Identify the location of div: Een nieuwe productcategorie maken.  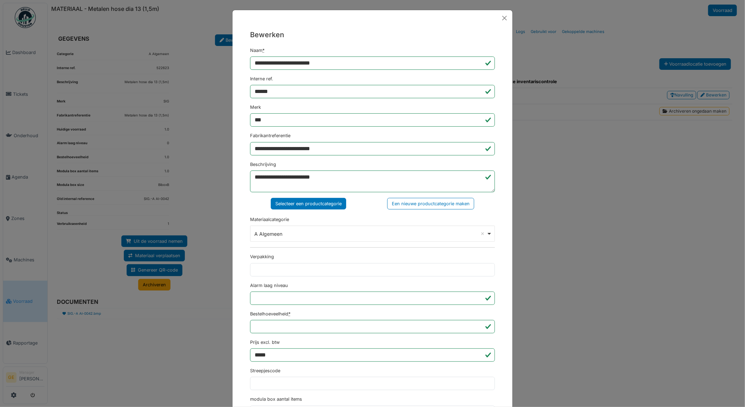
(431, 203).